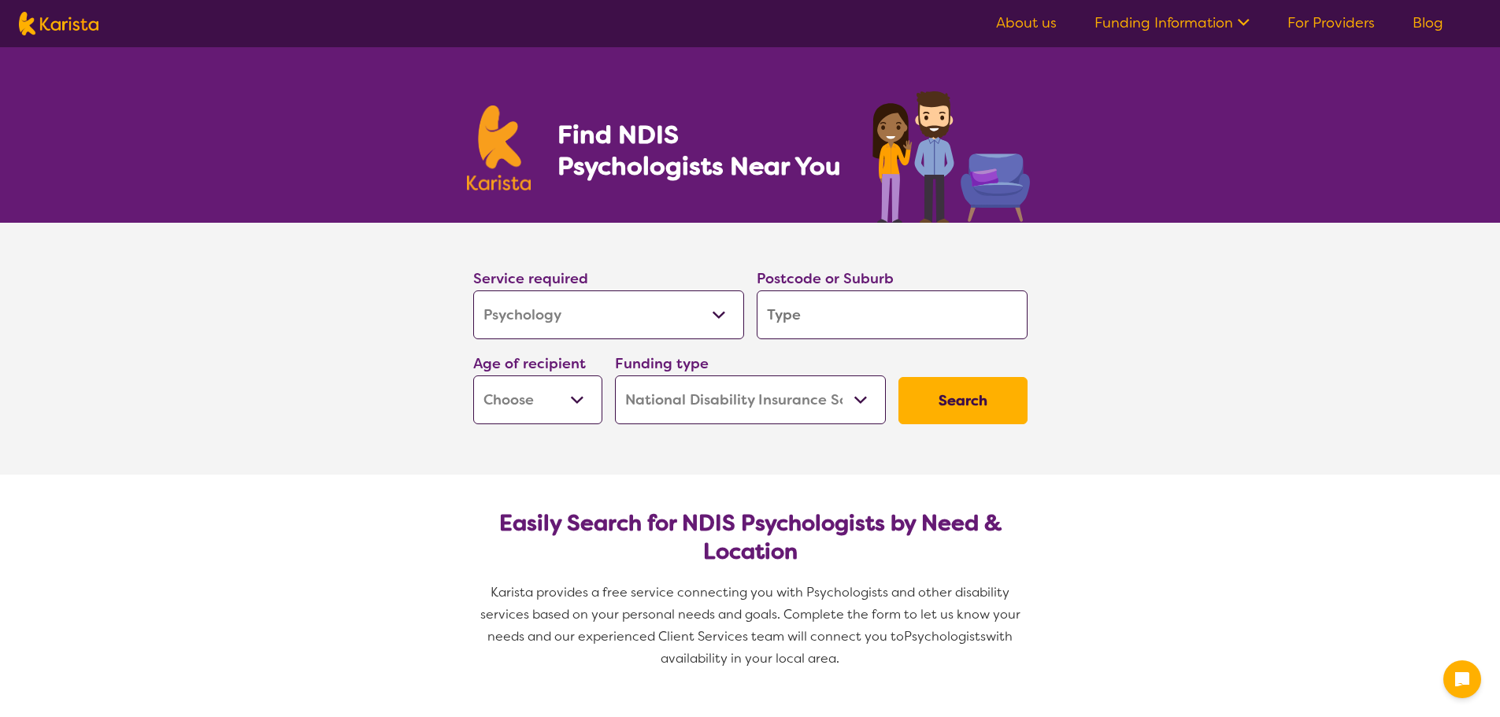 The image size is (1500, 717). I want to click on h2: Easily Search for NDIS Psychologists by Need & Location, so click(750, 538).